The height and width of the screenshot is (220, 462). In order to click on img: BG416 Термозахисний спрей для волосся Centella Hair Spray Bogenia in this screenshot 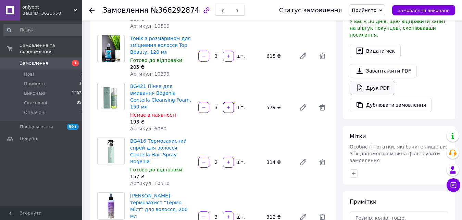, I will do `click(111, 151)`.